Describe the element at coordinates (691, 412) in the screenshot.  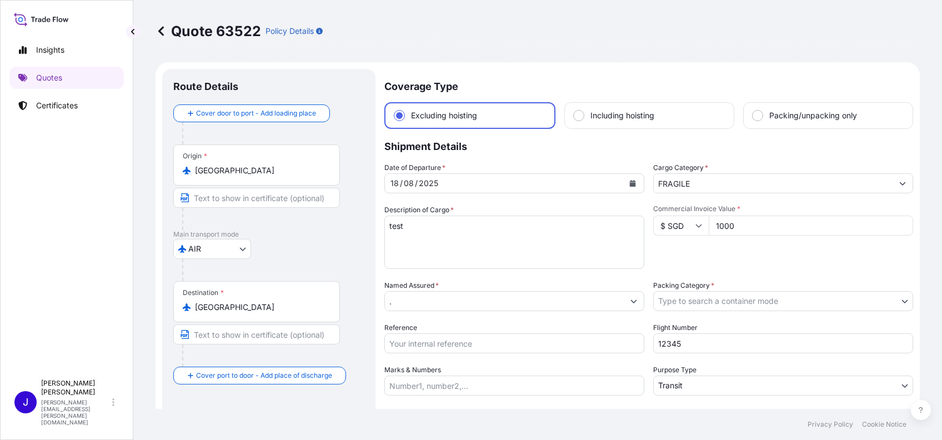
I see `span: Claims Handler Location` at that location.